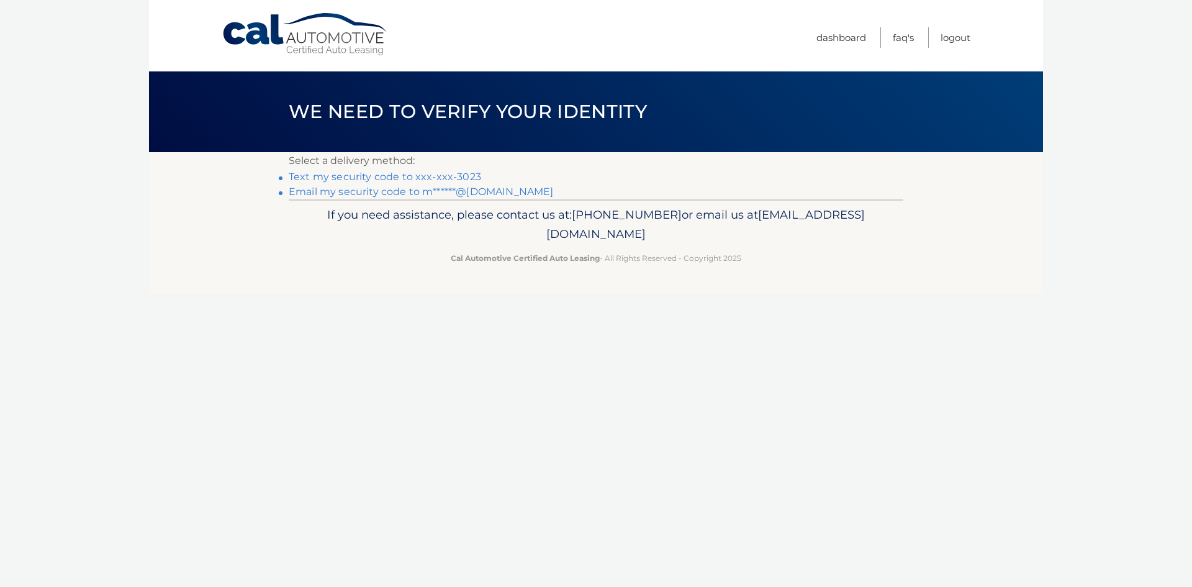 This screenshot has height=587, width=1192. I want to click on a: Logout, so click(955, 37).